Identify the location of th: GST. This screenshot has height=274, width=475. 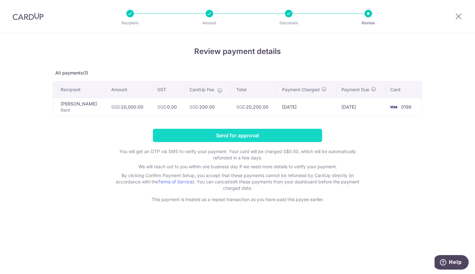
(168, 90).